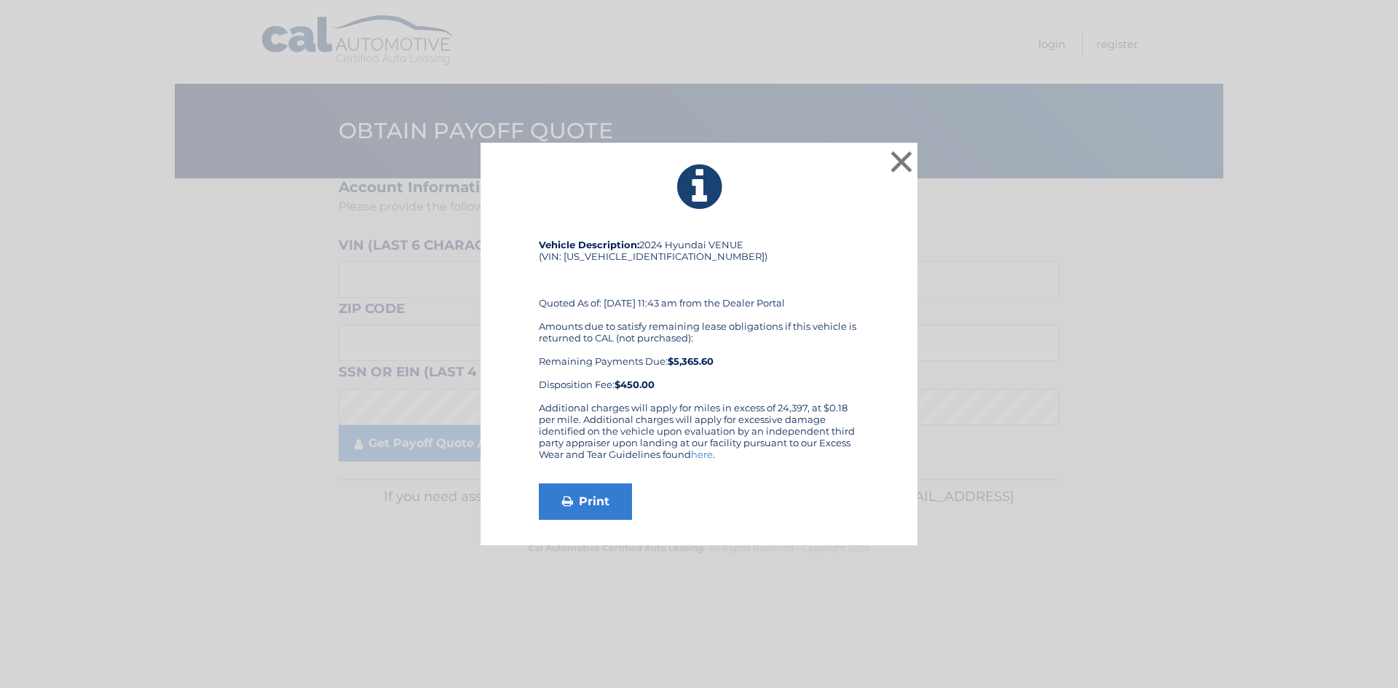  What do you see at coordinates (634, 384) in the screenshot?
I see `strong: $450.00` at bounding box center [634, 384].